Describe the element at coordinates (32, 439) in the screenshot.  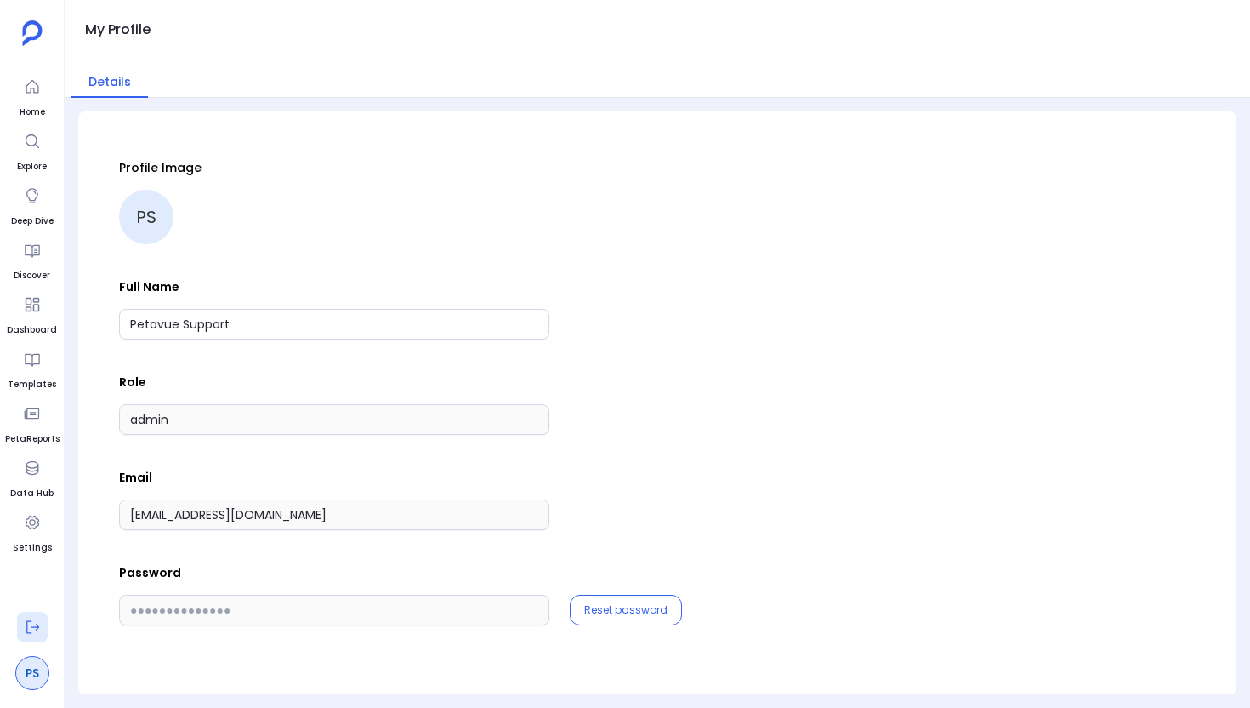
I see `span: PetaReports` at that location.